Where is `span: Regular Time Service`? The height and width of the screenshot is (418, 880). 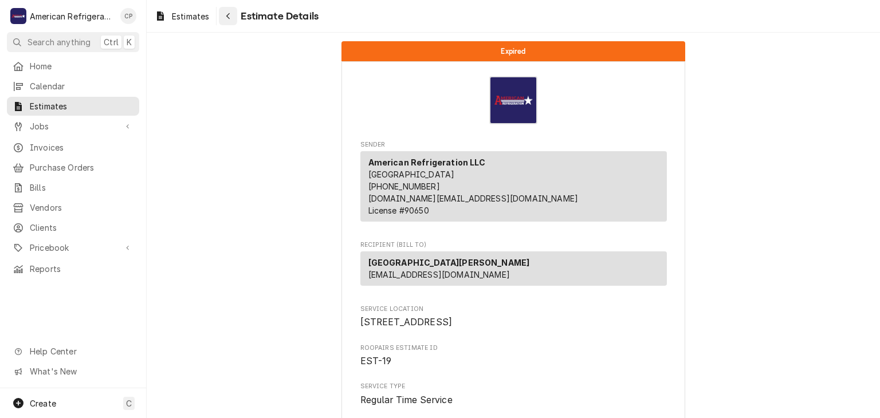
span: Regular Time Service is located at coordinates (406, 400).